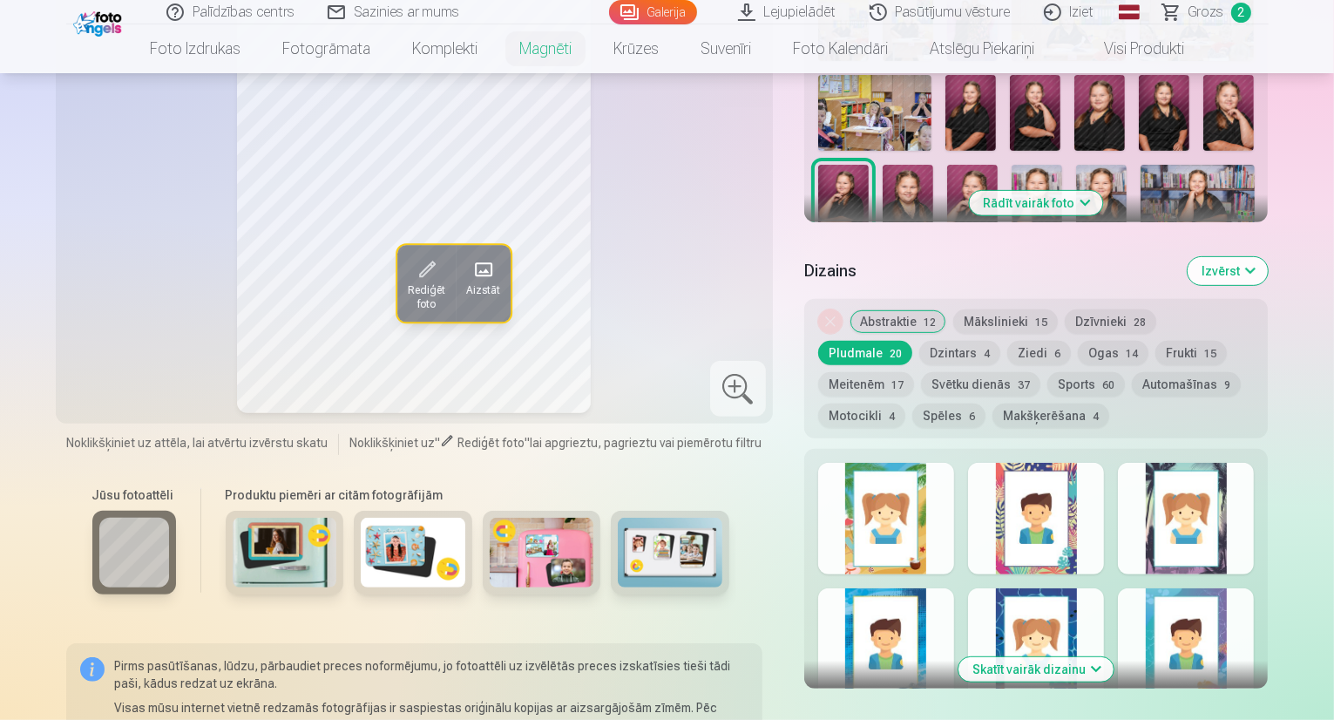 This screenshot has width=1334, height=720. What do you see at coordinates (897, 321) in the screenshot?
I see `button: Abstraktie12` at bounding box center [897, 321].